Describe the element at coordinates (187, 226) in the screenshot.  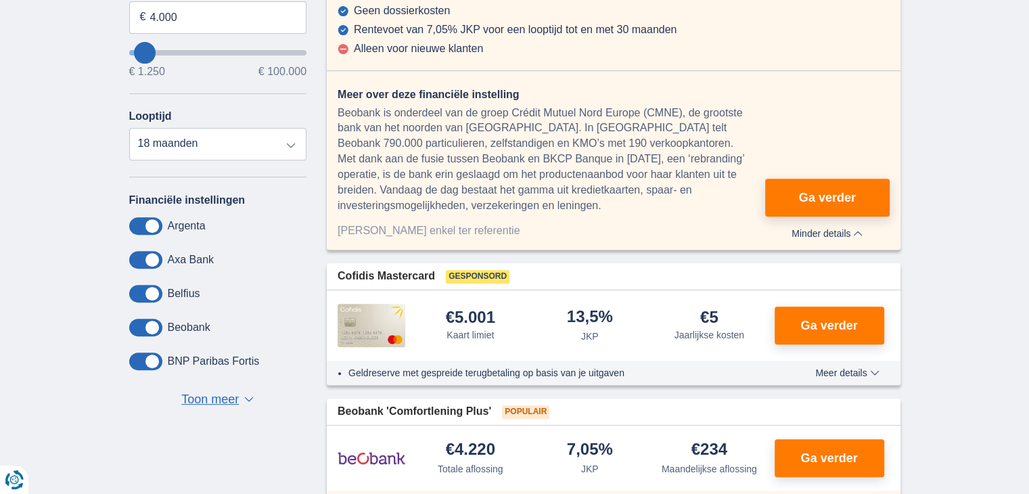
I see `label: Argenta` at that location.